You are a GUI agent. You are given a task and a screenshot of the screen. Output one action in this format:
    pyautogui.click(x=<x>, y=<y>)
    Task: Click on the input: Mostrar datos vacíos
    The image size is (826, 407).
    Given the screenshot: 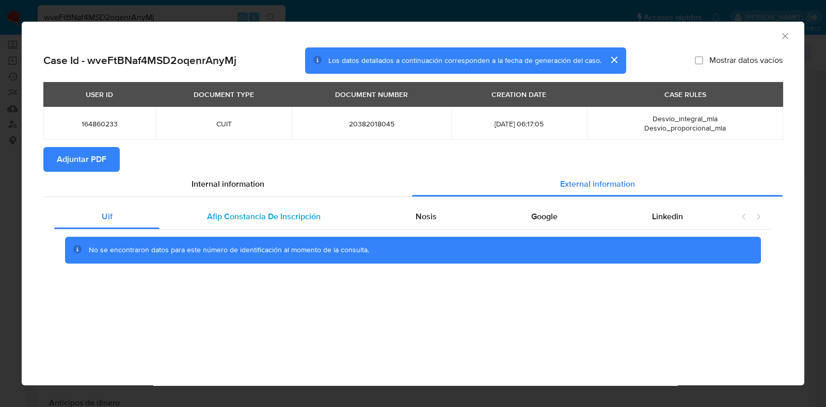 What is the action you would take?
    pyautogui.click(x=699, y=60)
    